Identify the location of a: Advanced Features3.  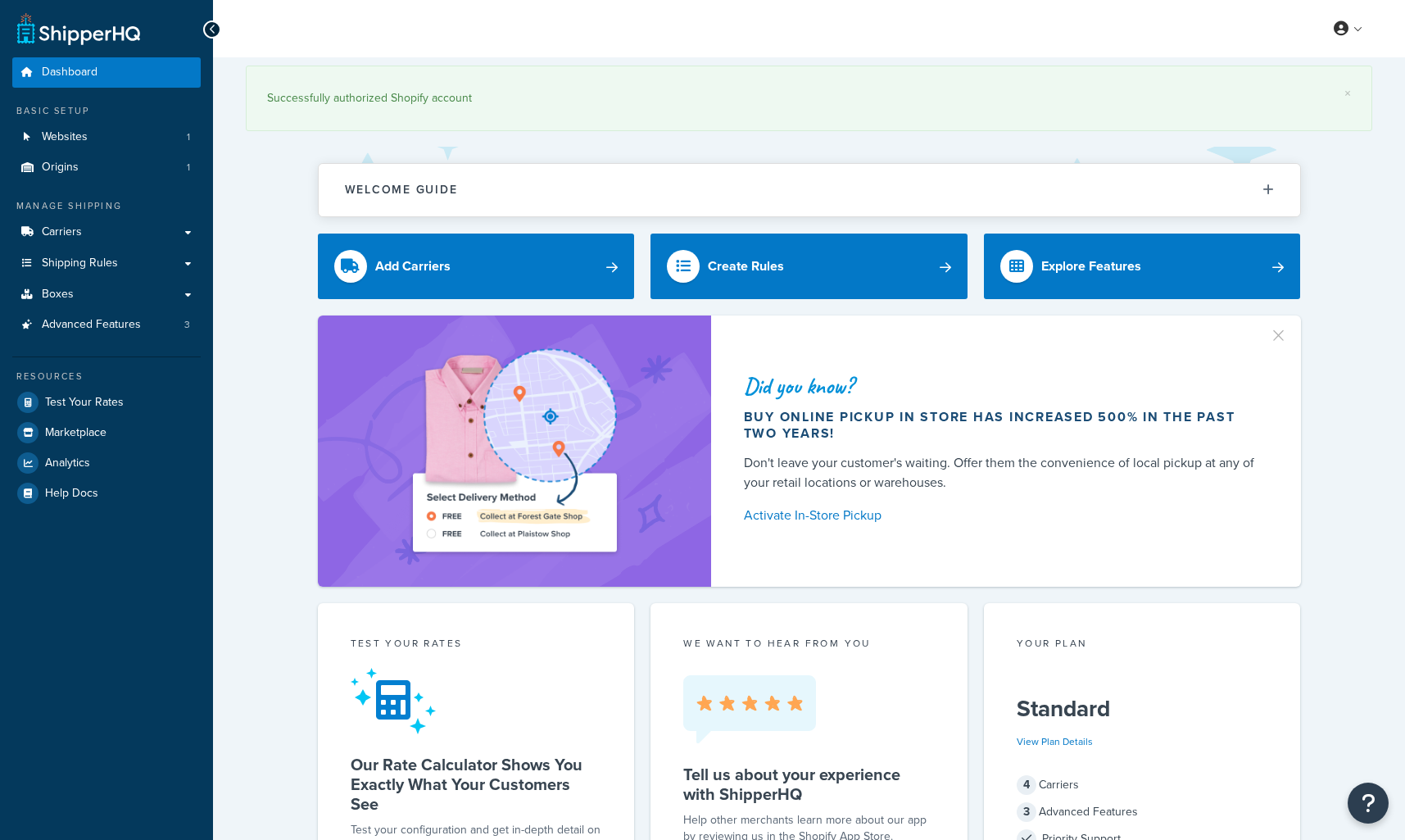
(107, 324).